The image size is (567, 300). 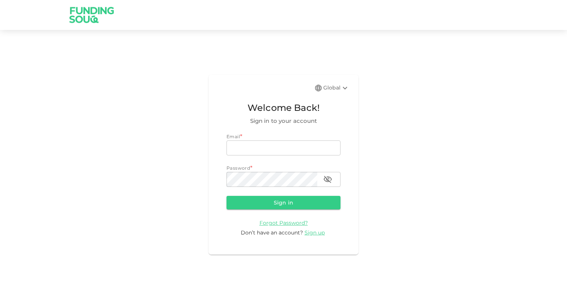 I want to click on a: Forgot Password?, so click(x=284, y=223).